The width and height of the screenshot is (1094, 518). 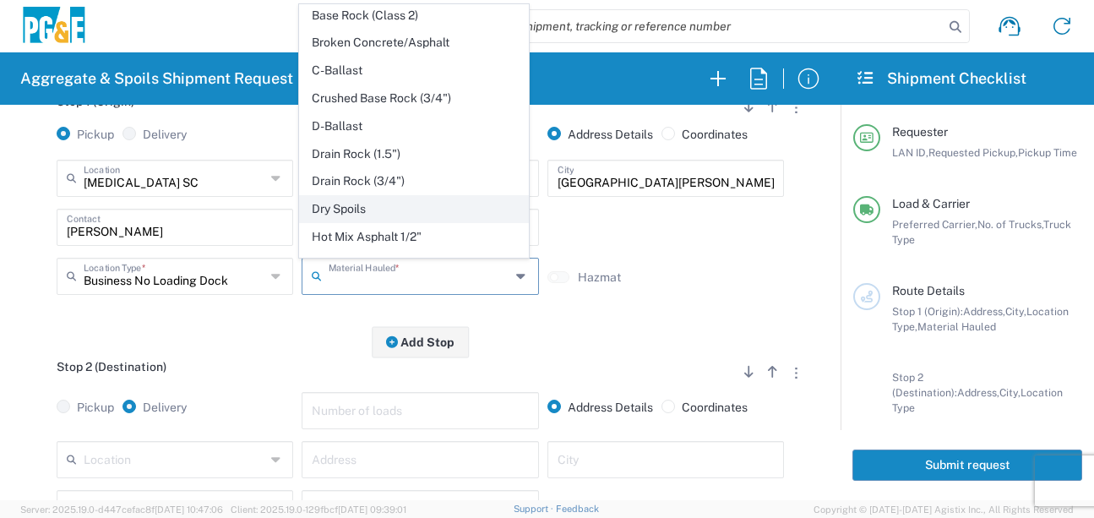 I want to click on span: Dry Spoils, so click(x=414, y=209).